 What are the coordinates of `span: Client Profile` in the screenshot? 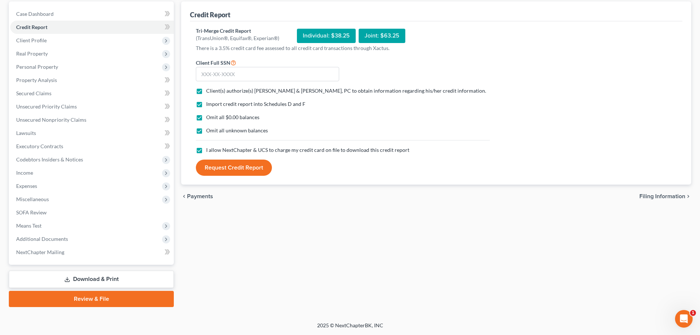 It's located at (31, 40).